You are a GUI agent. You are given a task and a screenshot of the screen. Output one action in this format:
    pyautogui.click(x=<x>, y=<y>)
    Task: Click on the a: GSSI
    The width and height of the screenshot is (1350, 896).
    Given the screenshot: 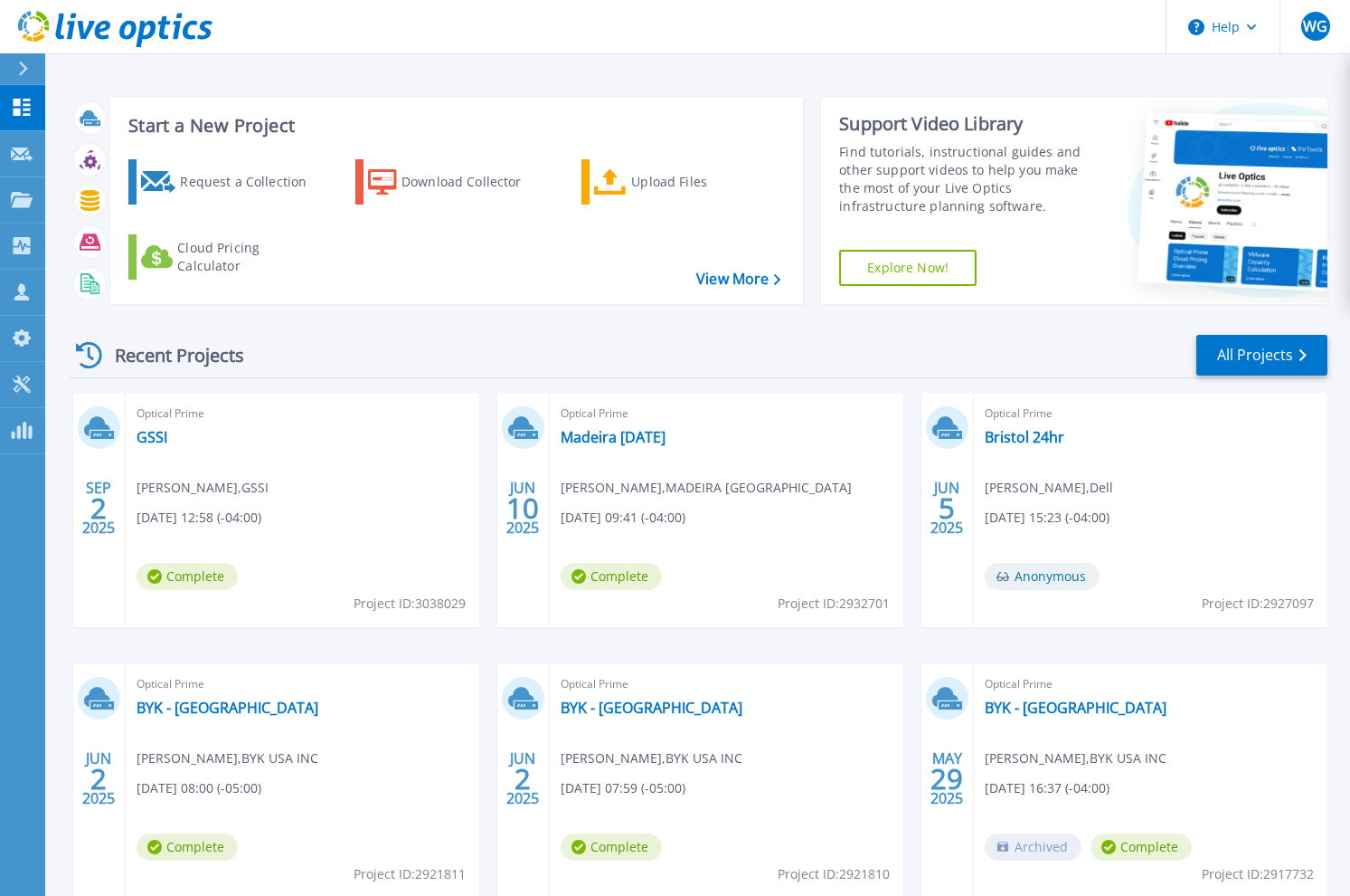 What is the action you would take?
    pyautogui.click(x=152, y=437)
    